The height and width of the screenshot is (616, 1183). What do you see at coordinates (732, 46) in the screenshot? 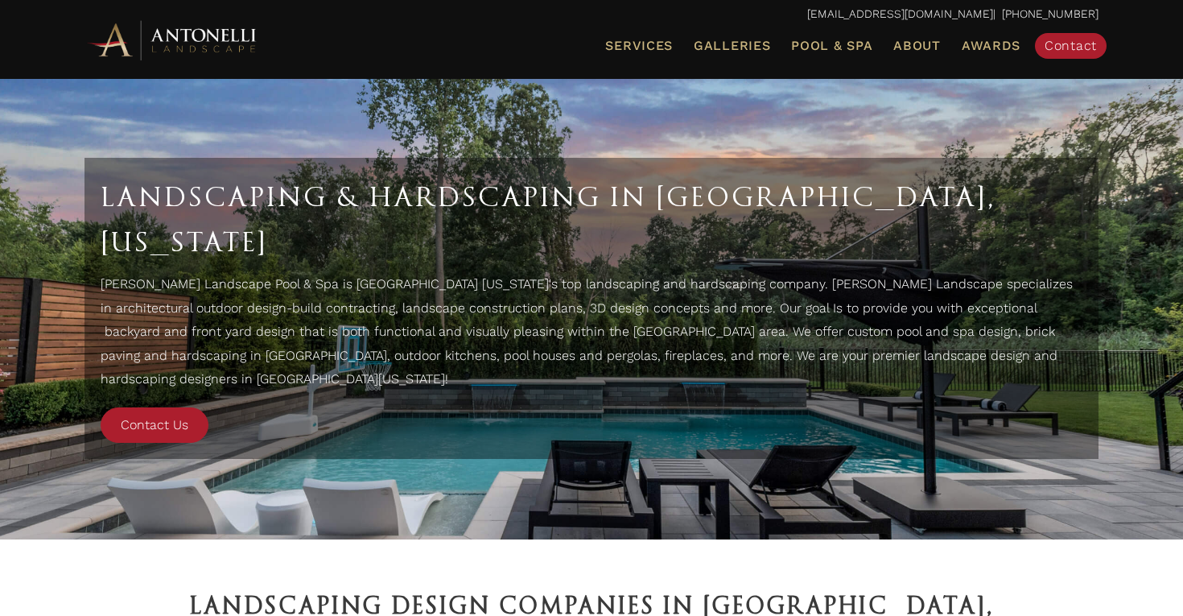
I see `a: Galleries` at bounding box center [732, 46].